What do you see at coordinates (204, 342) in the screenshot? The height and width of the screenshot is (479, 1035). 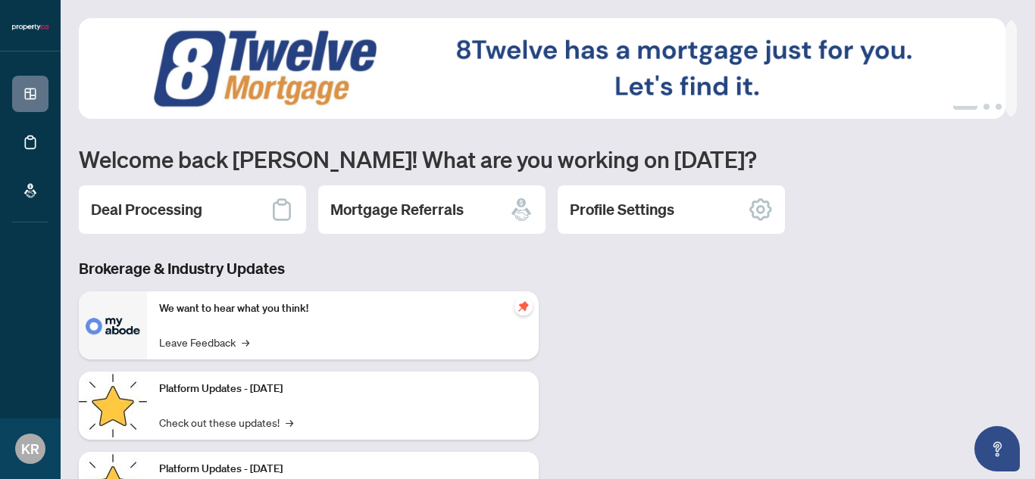 I see `a: Leave Feedback→` at bounding box center [204, 342].